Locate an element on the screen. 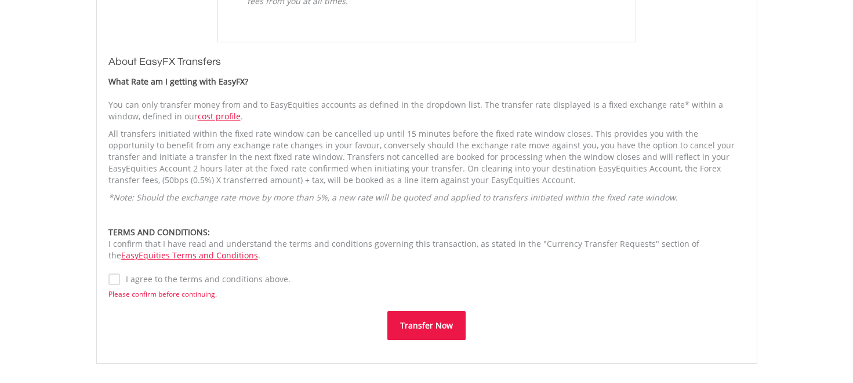 The width and height of the screenshot is (853, 383). p: All transfers initiated within the fixed rate window can be cancelled up until 15 minutes before ... is located at coordinates (427, 157).